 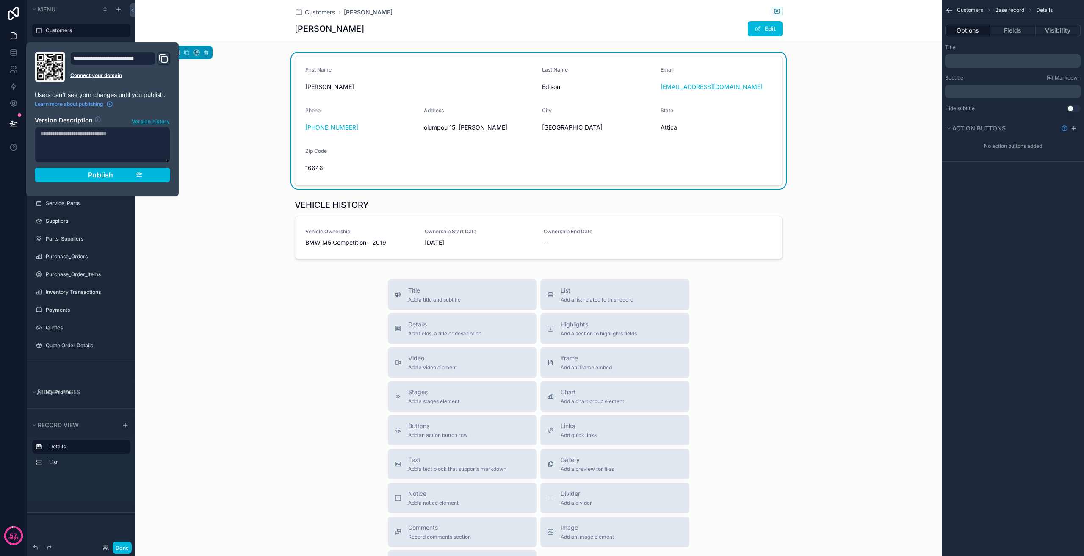 I want to click on button: VideoAdd a video element, so click(x=462, y=362).